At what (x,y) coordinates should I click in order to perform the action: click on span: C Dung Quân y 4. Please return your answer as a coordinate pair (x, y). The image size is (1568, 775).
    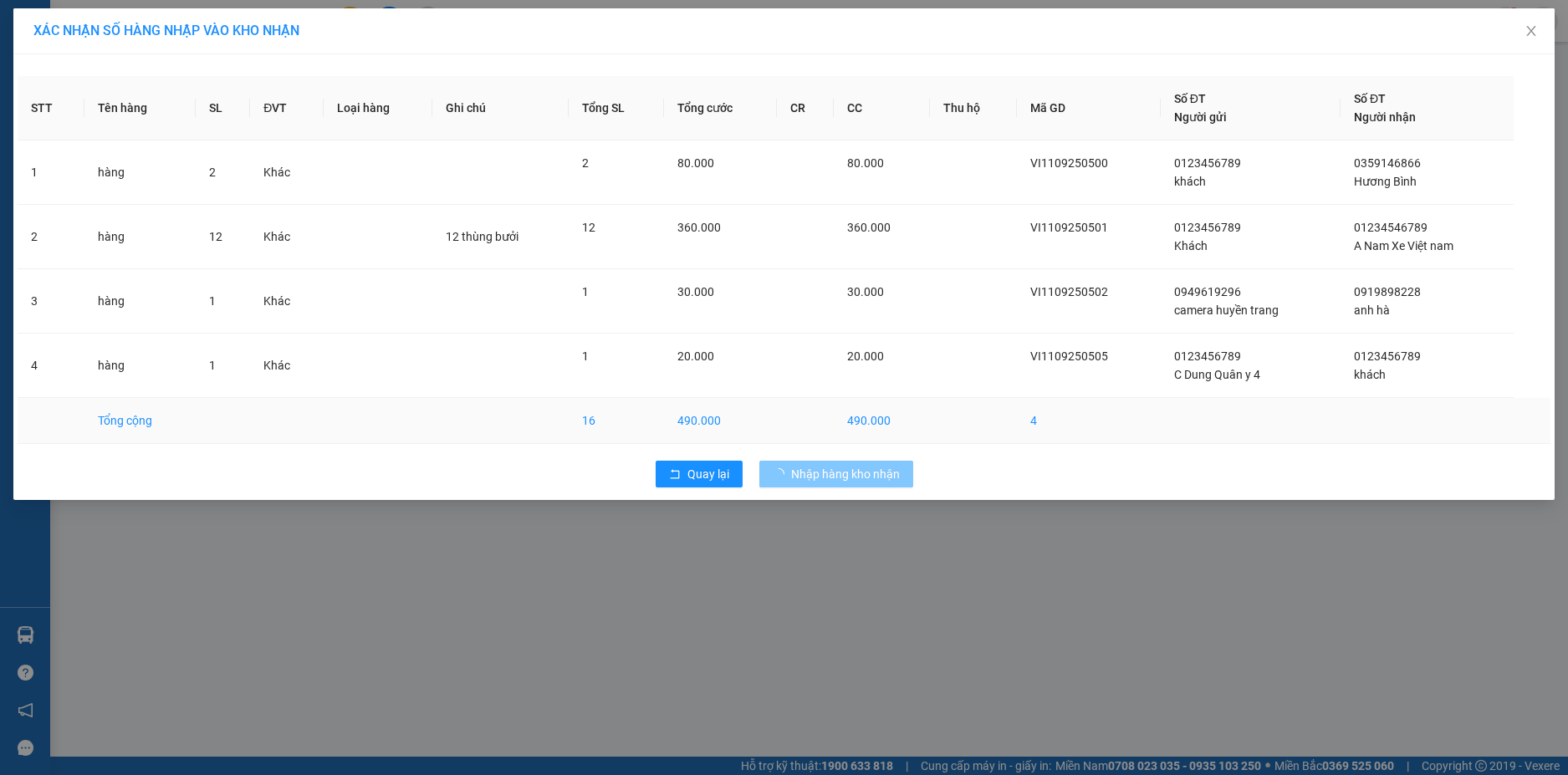
    Looking at the image, I should click on (1217, 375).